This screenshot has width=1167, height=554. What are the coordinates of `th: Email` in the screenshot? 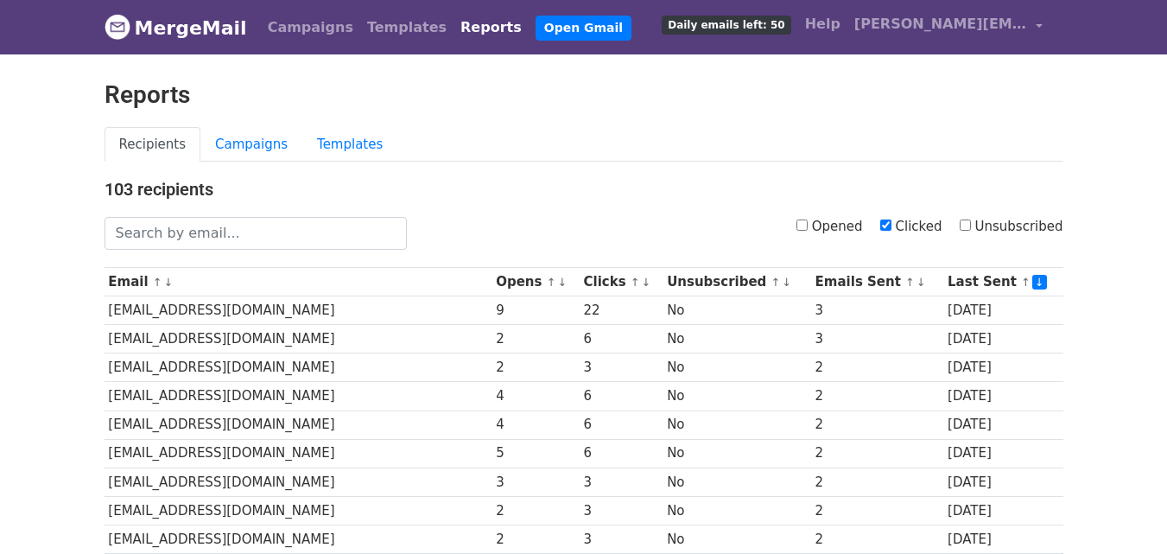 It's located at (298, 282).